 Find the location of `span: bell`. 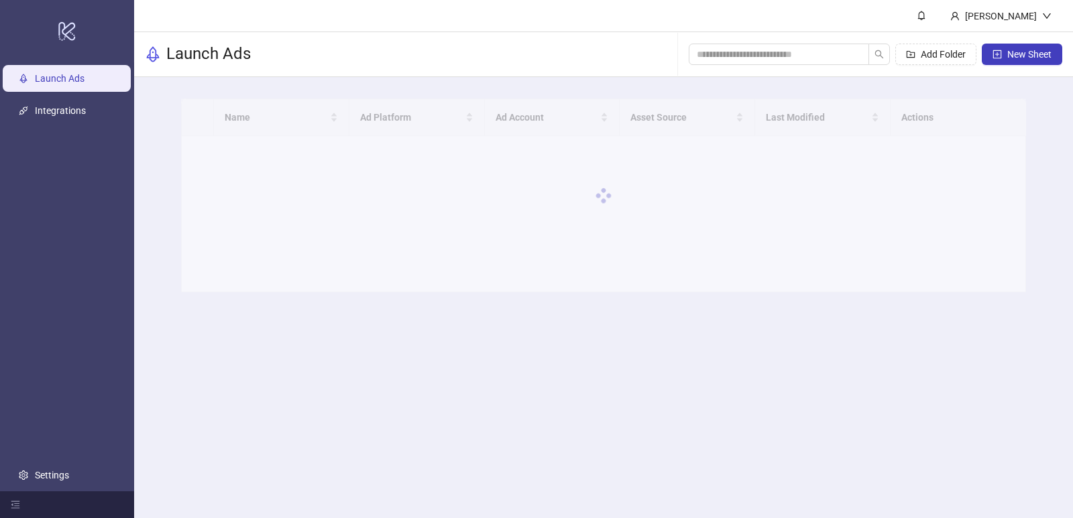

span: bell is located at coordinates (921, 15).